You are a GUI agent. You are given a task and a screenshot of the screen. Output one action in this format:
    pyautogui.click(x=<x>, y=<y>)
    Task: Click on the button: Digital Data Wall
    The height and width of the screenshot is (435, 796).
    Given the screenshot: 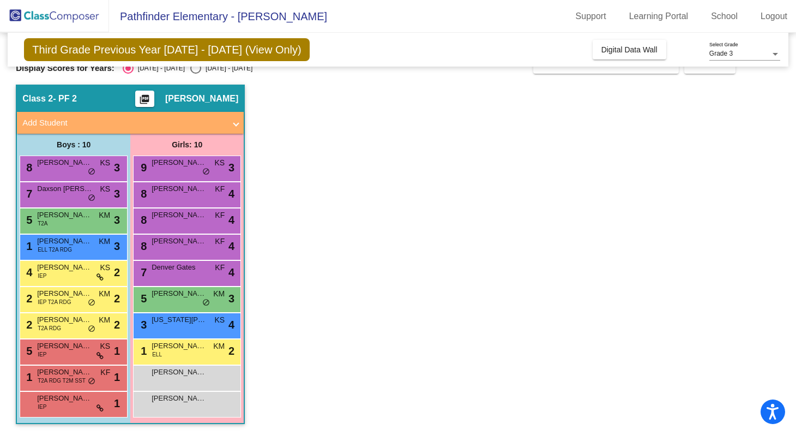 What is the action you would take?
    pyautogui.click(x=629, y=50)
    